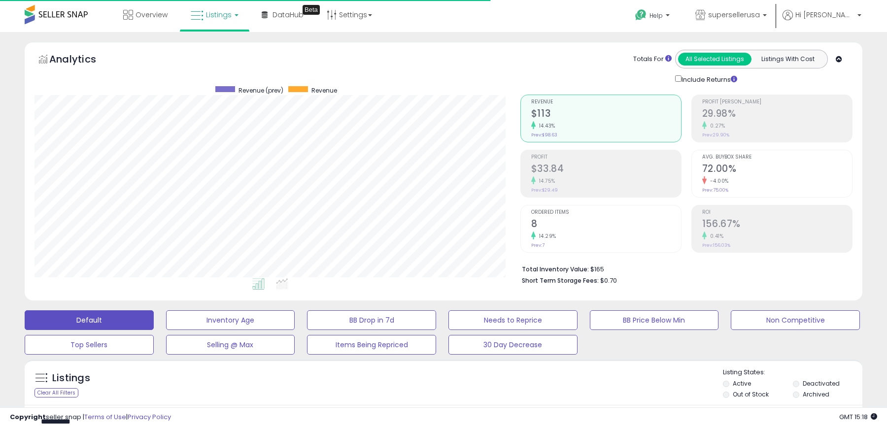 The width and height of the screenshot is (887, 427). What do you see at coordinates (606, 212) in the screenshot?
I see `span: Ordered Items` at bounding box center [606, 212].